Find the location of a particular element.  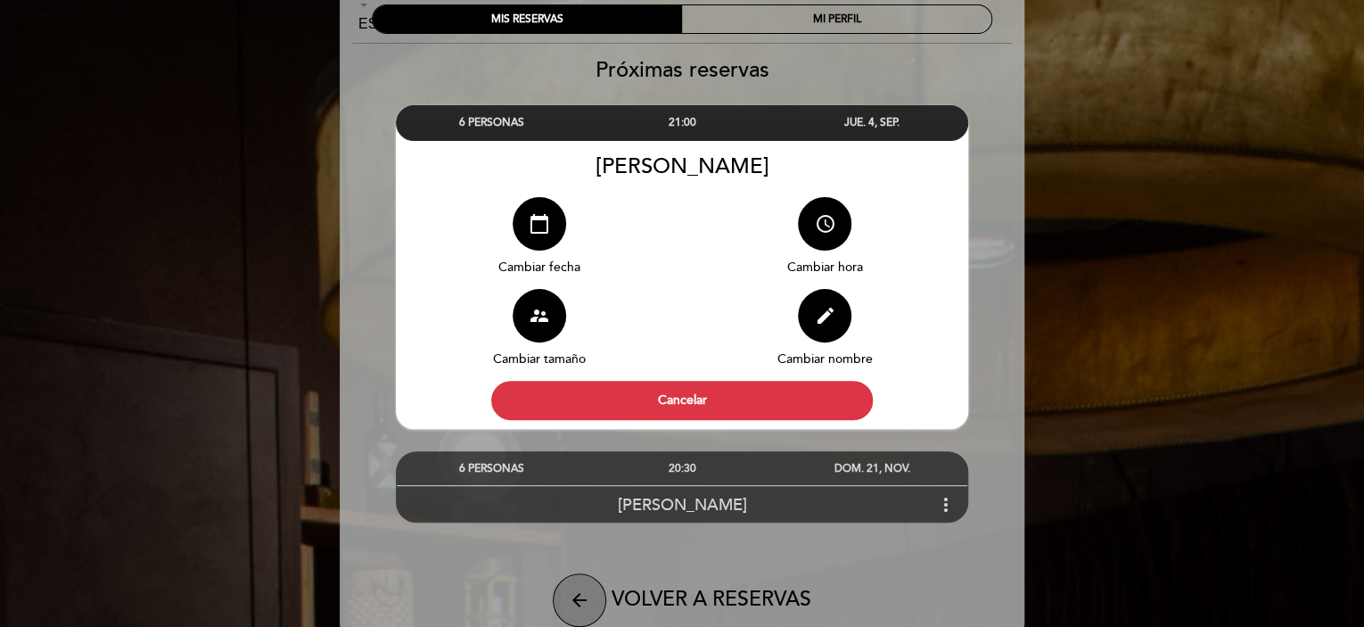

i: access_time is located at coordinates (825, 224).